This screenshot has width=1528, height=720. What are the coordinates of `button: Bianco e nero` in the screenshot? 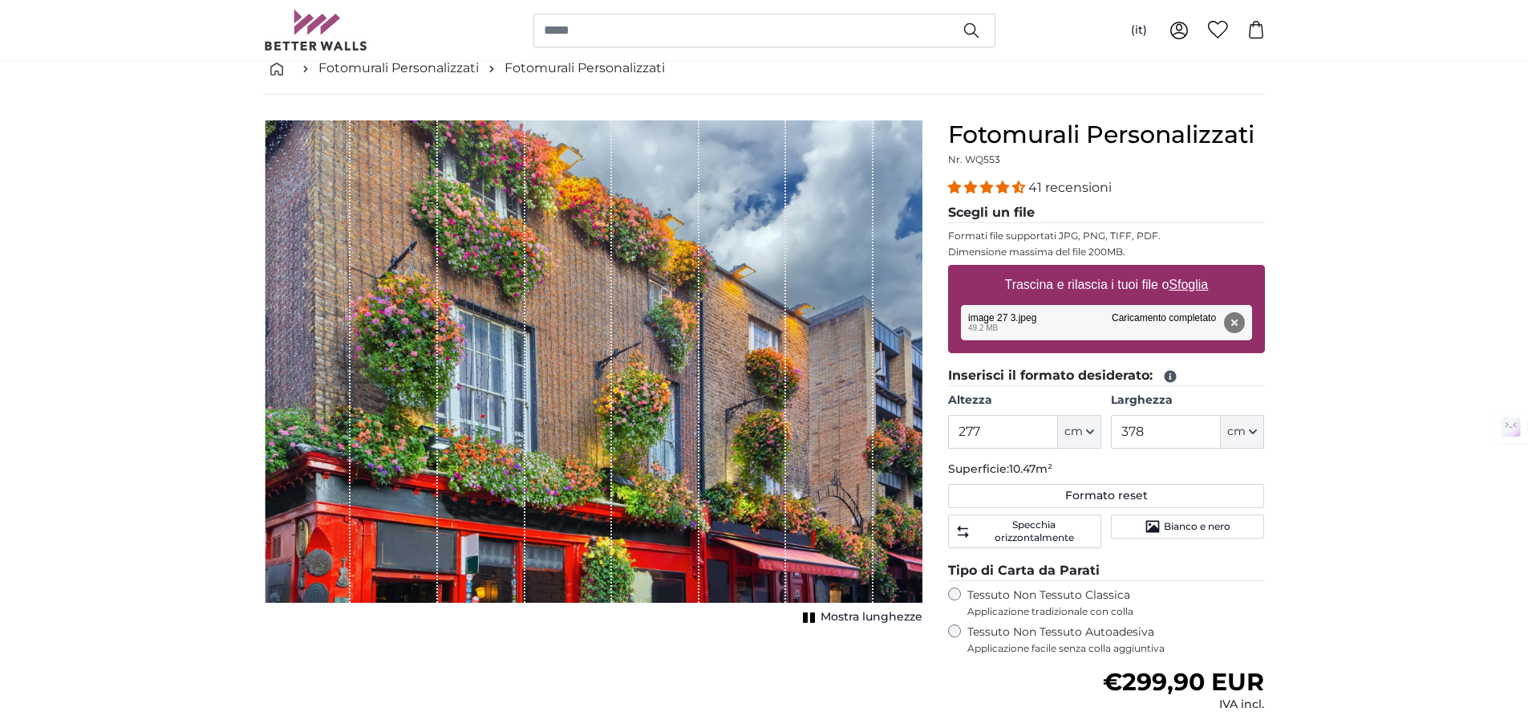 It's located at (1187, 526).